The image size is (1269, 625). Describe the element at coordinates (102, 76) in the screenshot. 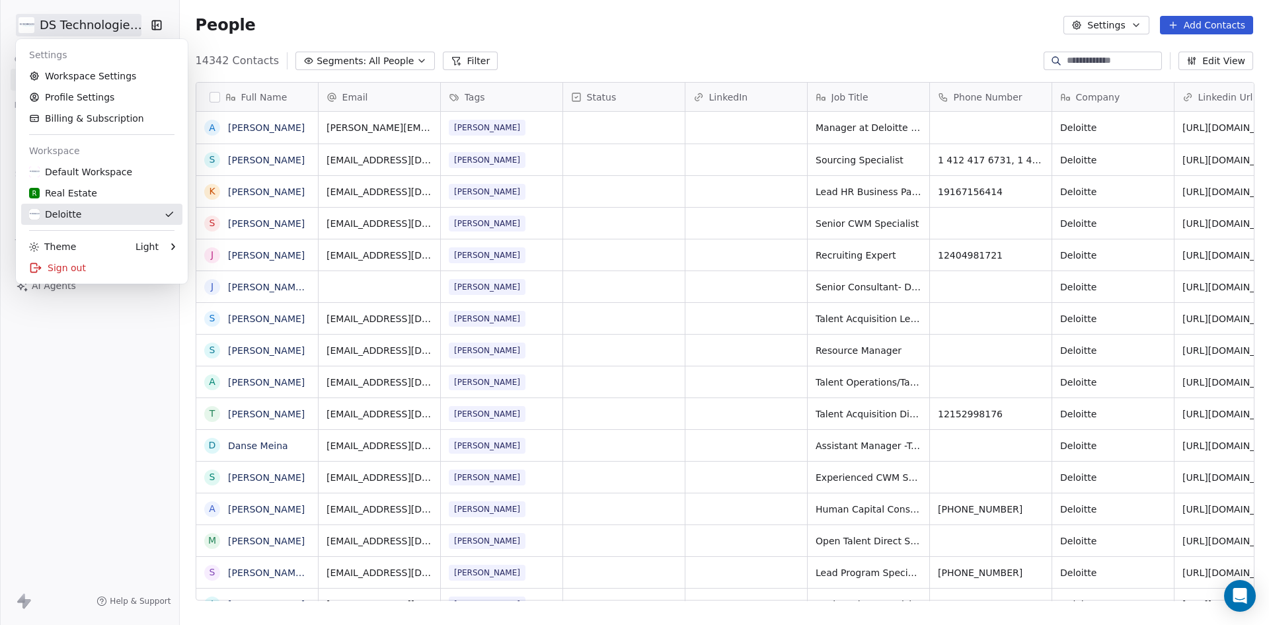

I see `a: Workspace Settings` at that location.